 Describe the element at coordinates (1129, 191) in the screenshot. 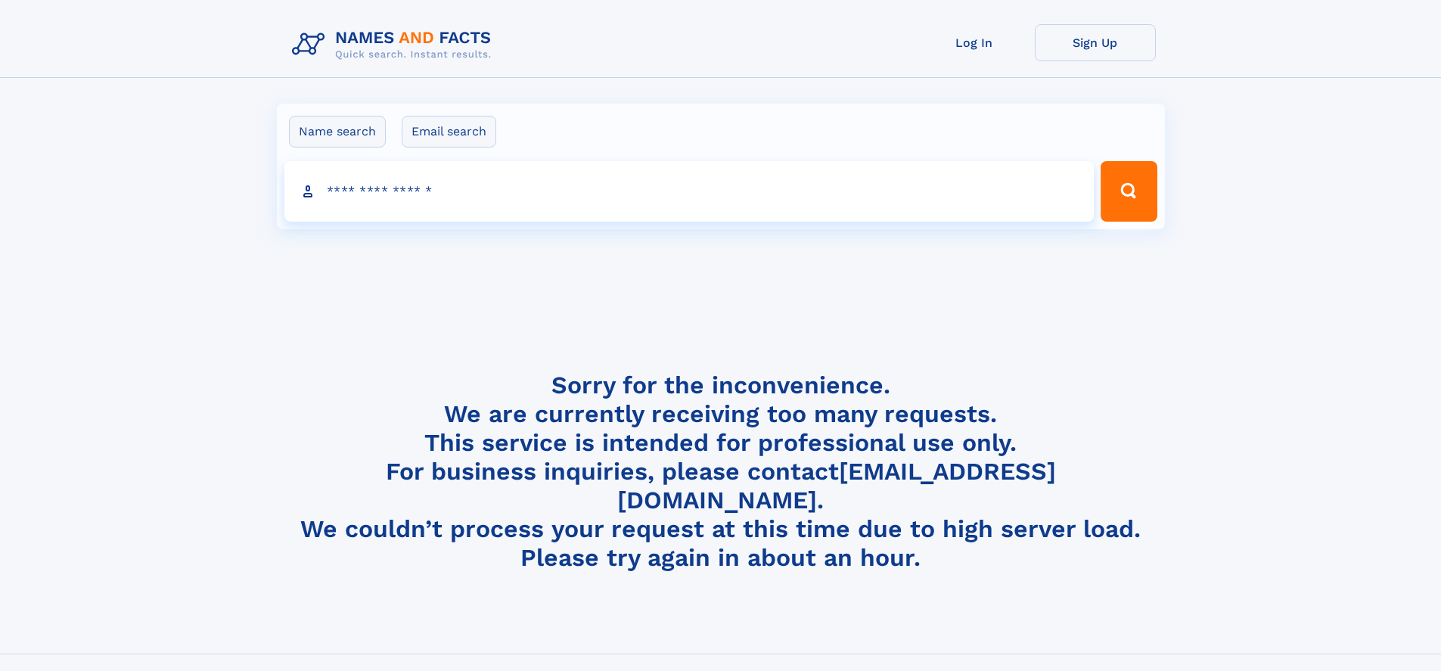

I see `button: Search Button` at that location.